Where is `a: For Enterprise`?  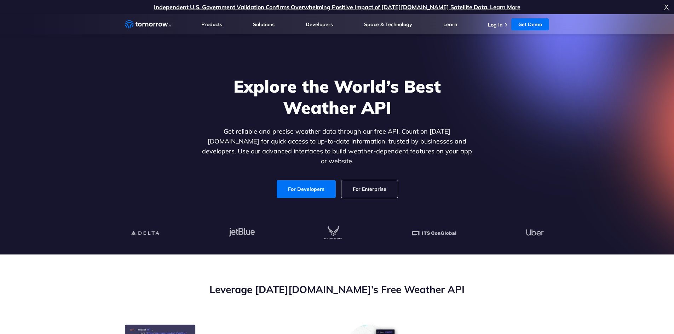 a: For Enterprise is located at coordinates (369, 189).